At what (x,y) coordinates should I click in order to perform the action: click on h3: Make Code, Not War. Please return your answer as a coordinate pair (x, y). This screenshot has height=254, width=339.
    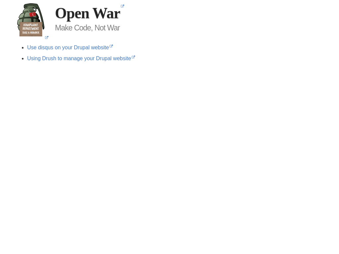
    Looking at the image, I should click on (169, 28).